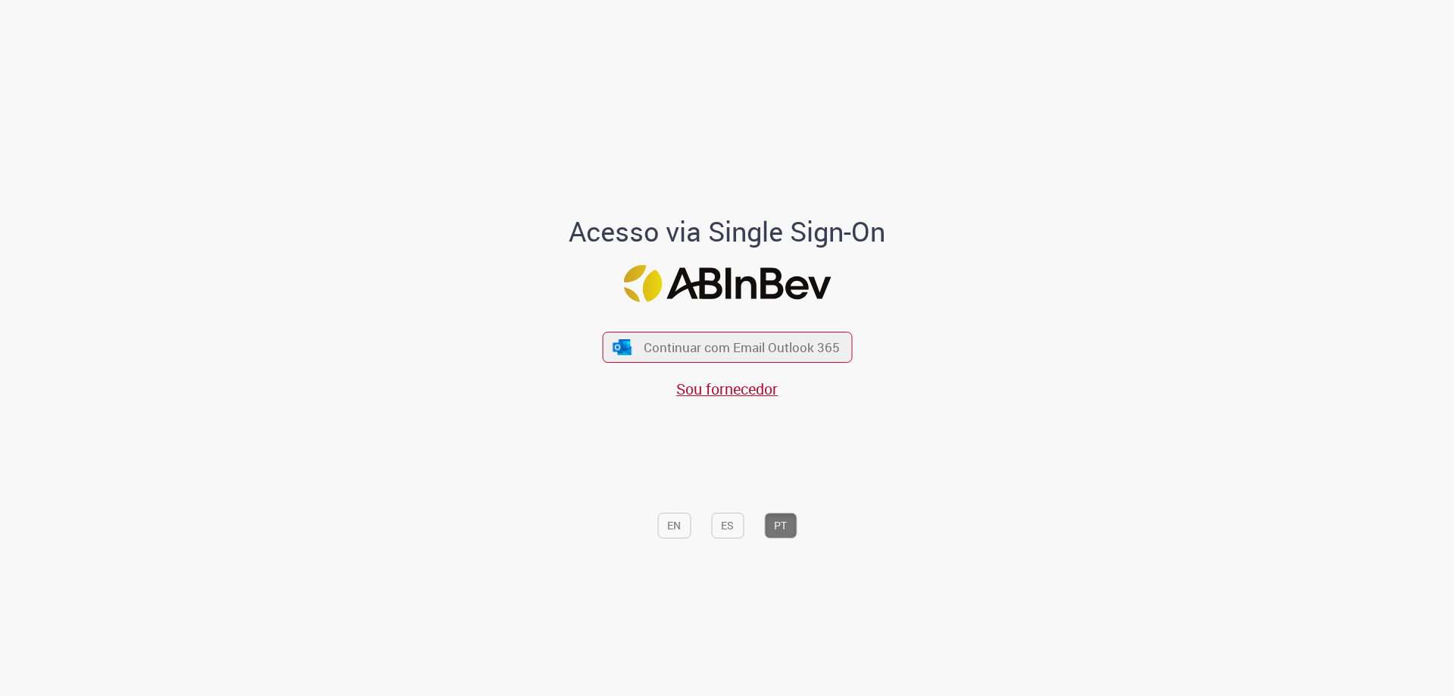  What do you see at coordinates (742, 347) in the screenshot?
I see `span: Continuar com Email Outlook 365` at bounding box center [742, 347].